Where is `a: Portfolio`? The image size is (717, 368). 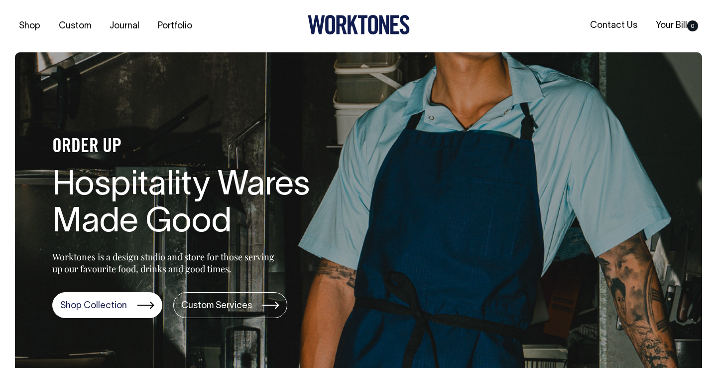 a: Portfolio is located at coordinates (175, 26).